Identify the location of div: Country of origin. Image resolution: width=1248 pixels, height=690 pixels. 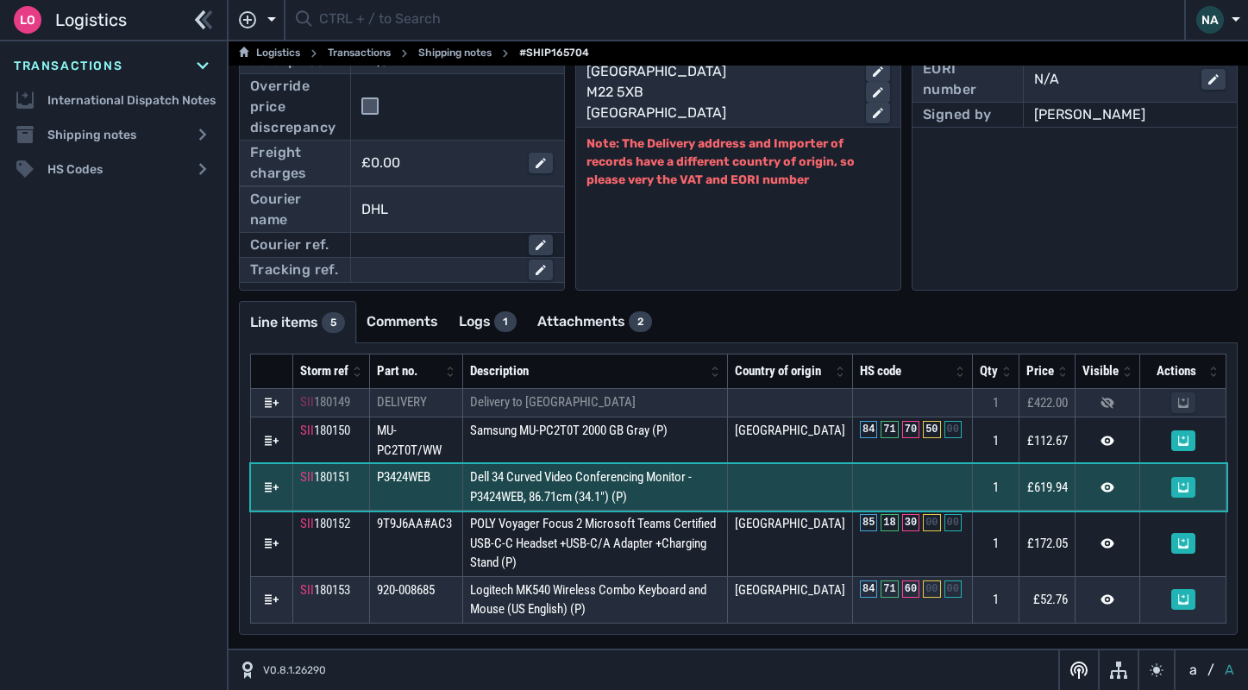
(783, 371).